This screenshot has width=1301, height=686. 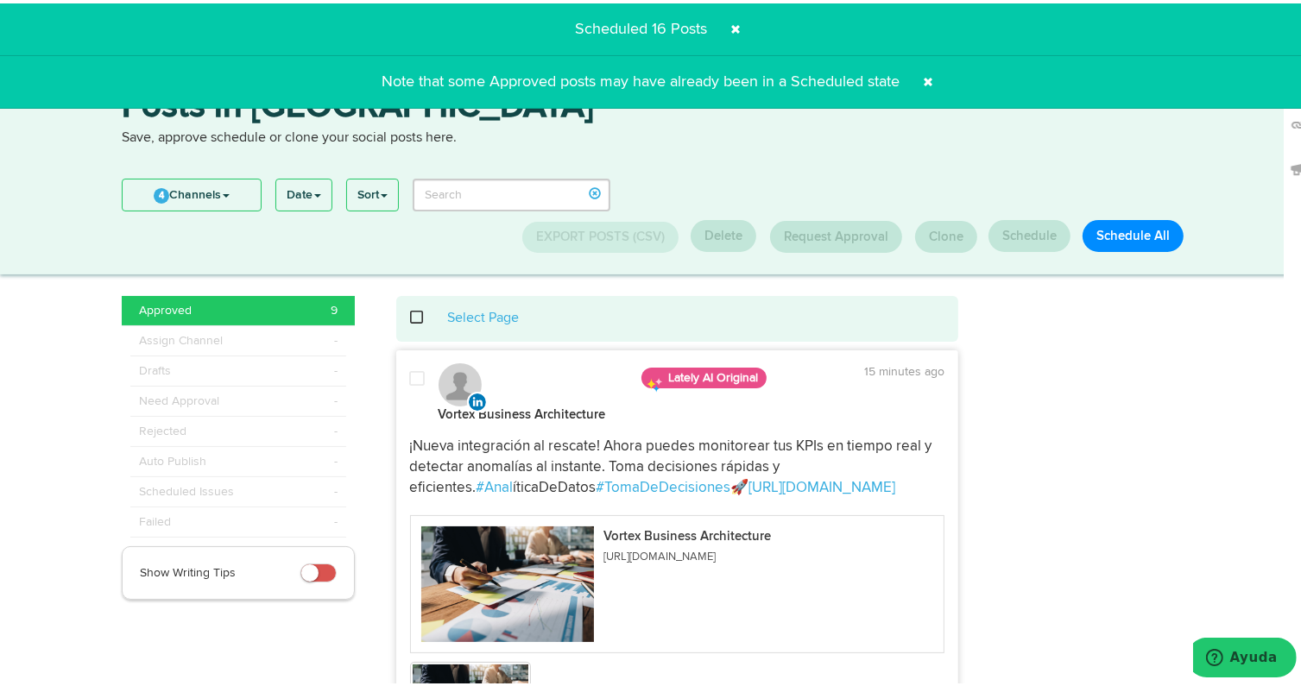 I want to click on button: Schedule, so click(x=1029, y=232).